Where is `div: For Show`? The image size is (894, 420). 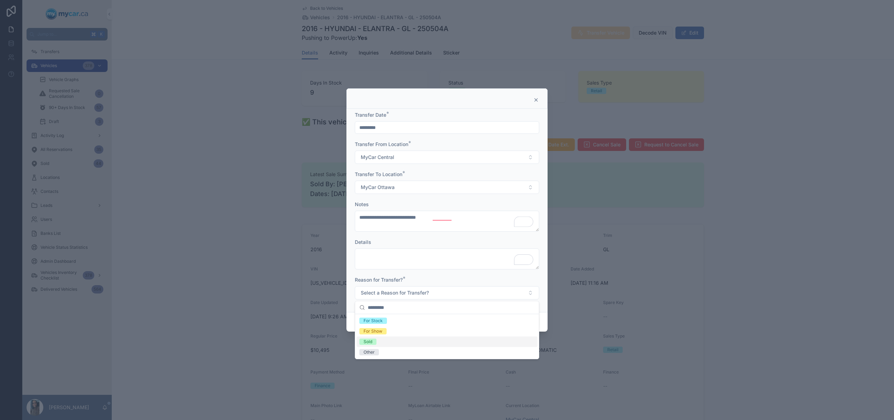 div: For Show is located at coordinates (373, 331).